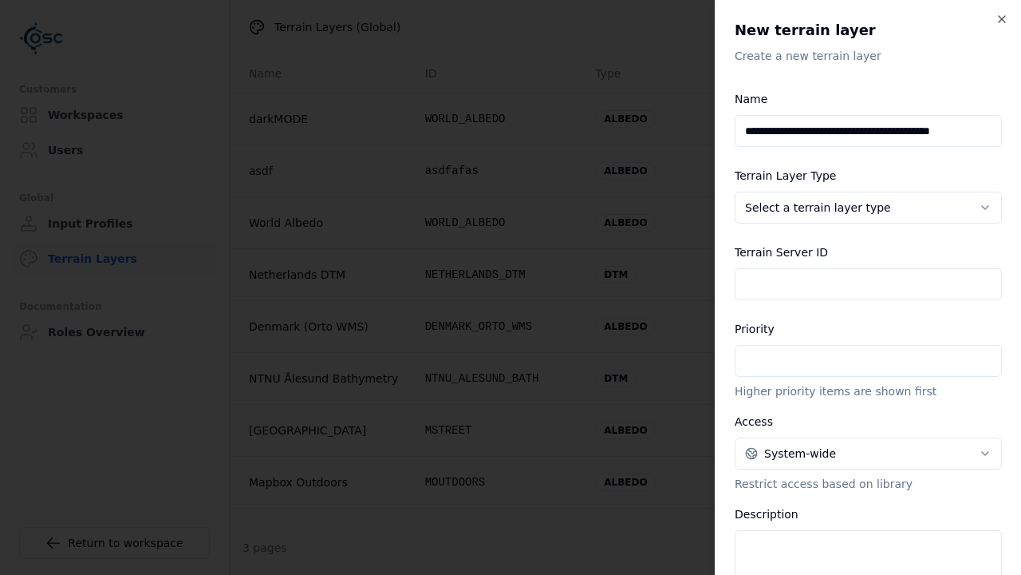  What do you see at coordinates (868, 30) in the screenshot?
I see `h2: New terrain layer` at bounding box center [868, 30].